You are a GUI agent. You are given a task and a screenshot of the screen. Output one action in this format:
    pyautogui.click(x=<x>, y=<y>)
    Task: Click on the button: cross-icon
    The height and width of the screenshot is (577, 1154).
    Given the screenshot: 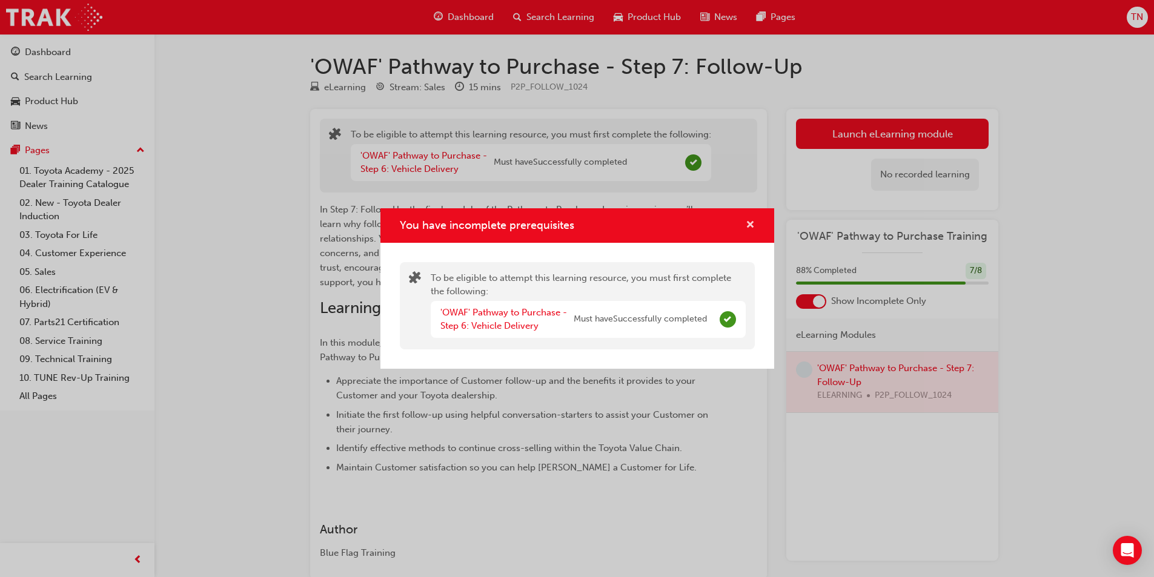 What is the action you would take?
    pyautogui.click(x=750, y=225)
    